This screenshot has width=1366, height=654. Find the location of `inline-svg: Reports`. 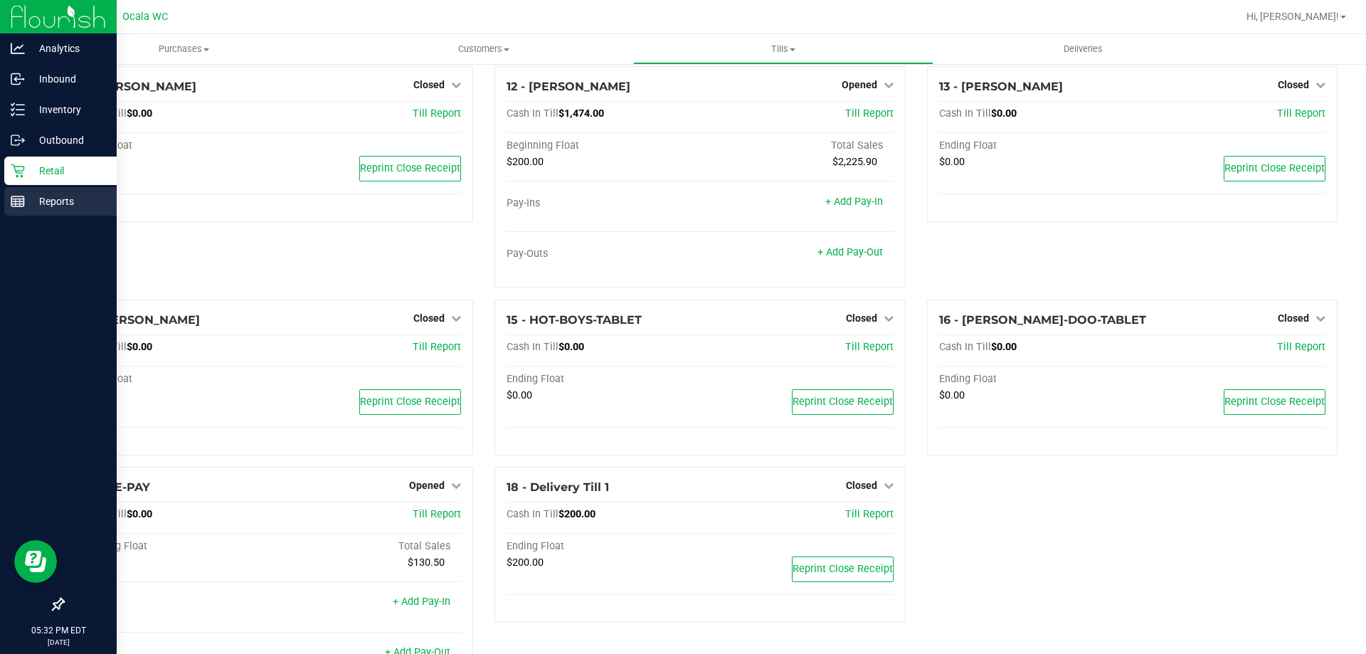

inline-svg: Reports is located at coordinates (18, 201).